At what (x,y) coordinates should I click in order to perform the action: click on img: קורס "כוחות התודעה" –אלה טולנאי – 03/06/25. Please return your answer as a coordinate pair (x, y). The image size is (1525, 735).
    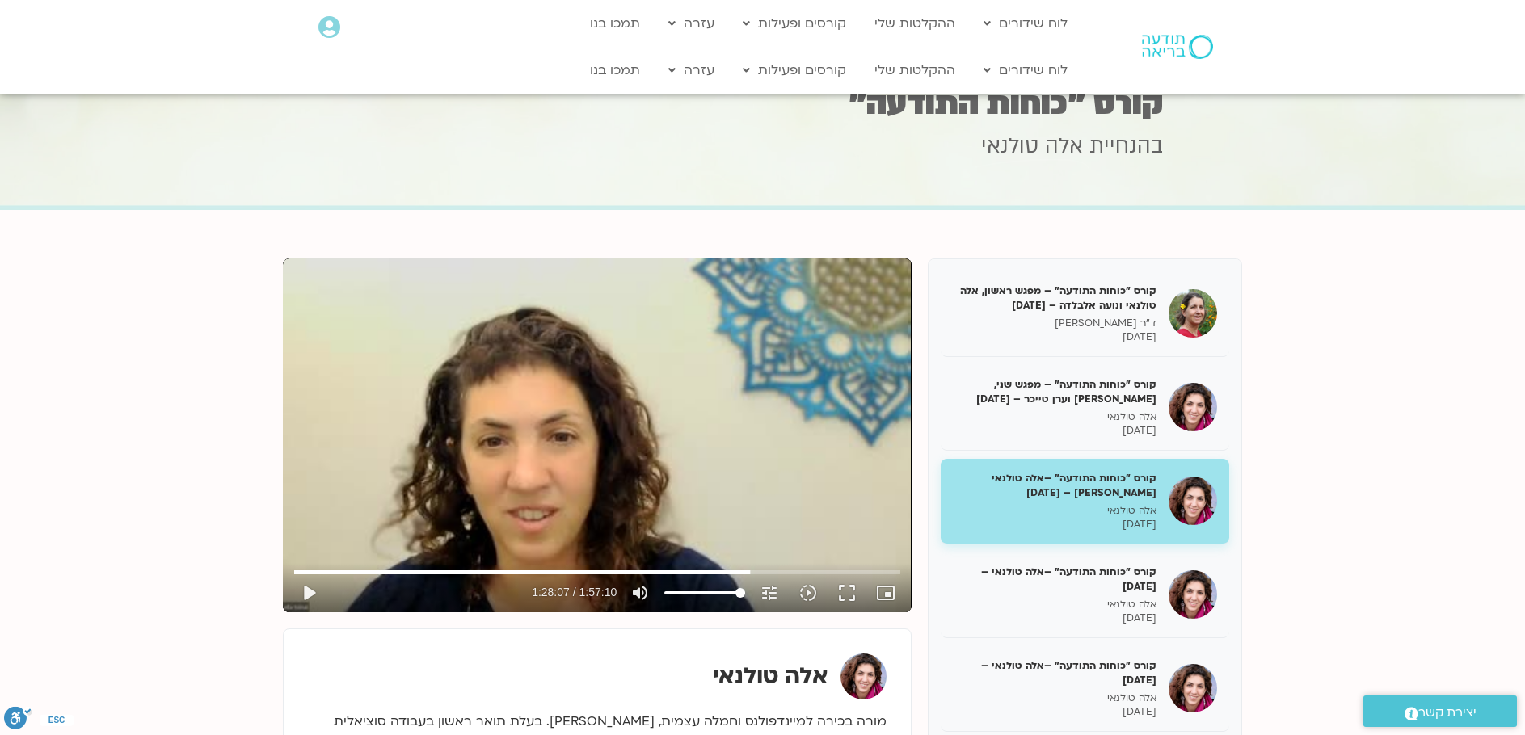
    Looking at the image, I should click on (1193, 595).